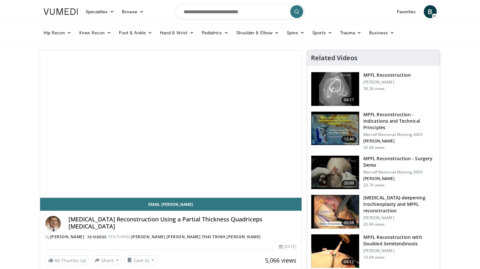 This screenshot has height=269, width=480. Describe the element at coordinates (430, 12) in the screenshot. I see `a: B` at that location.